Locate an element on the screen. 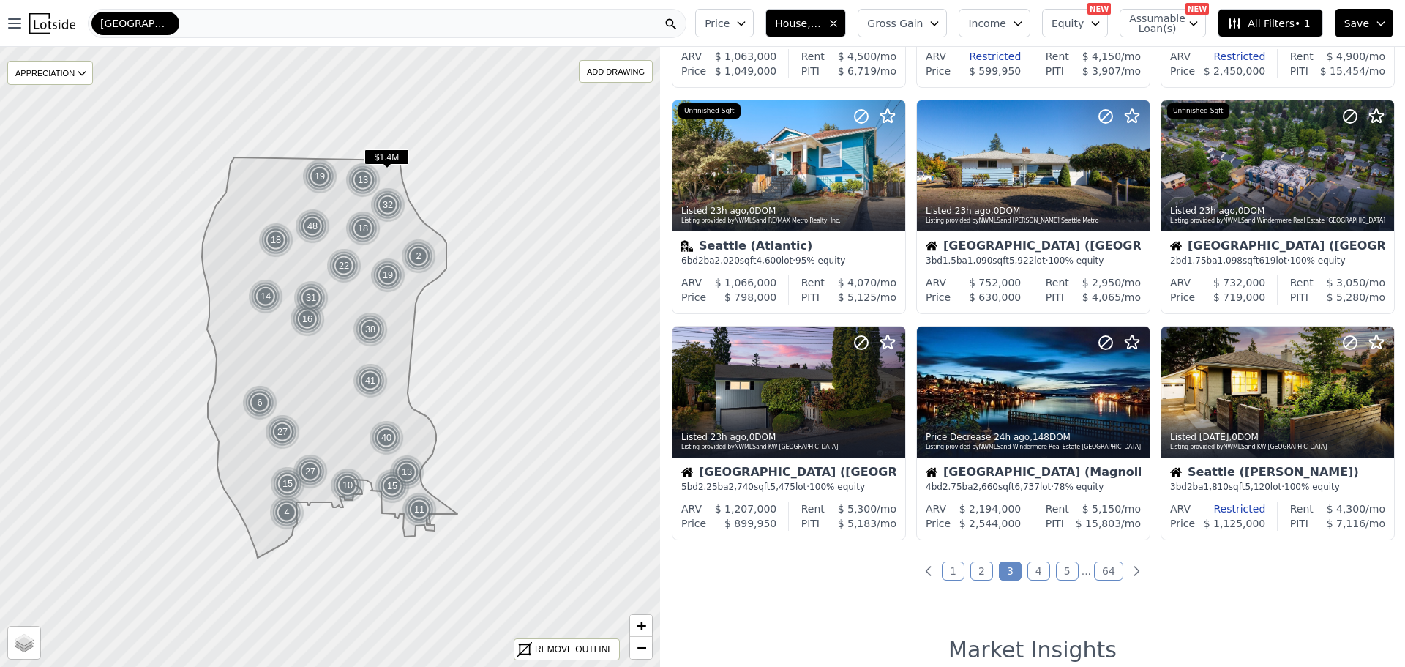 The height and width of the screenshot is (667, 1405). span: $ 4,150 is located at coordinates (1102, 56).